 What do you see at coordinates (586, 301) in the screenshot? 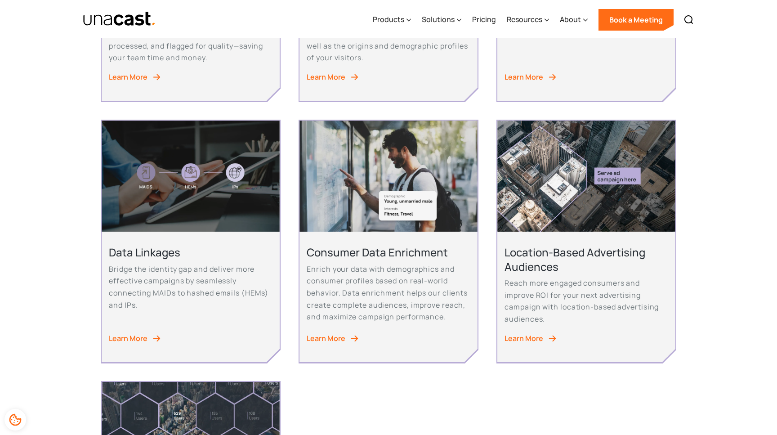
I see `p: Reach more engaged consumers and improve ROI for your next advertising campaign with location-bas...` at bounding box center [586, 301].